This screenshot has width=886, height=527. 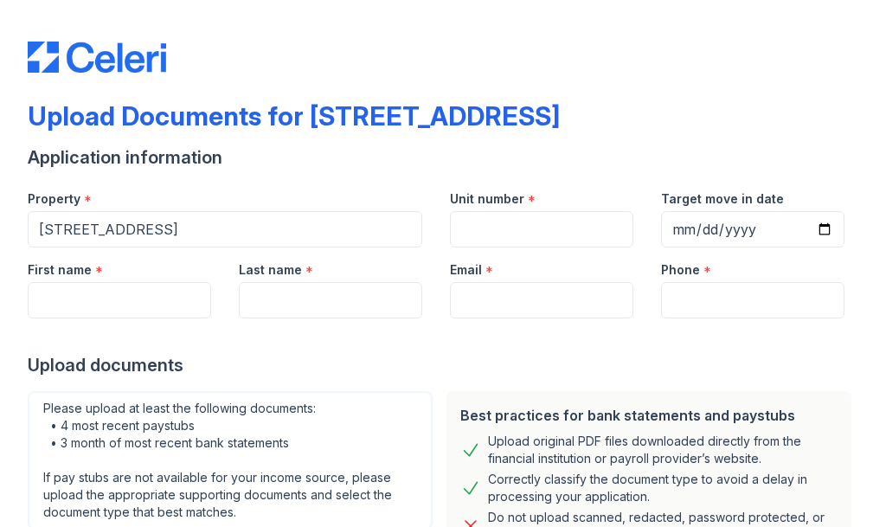 What do you see at coordinates (723, 199) in the screenshot?
I see `label: Target move in date` at bounding box center [723, 199].